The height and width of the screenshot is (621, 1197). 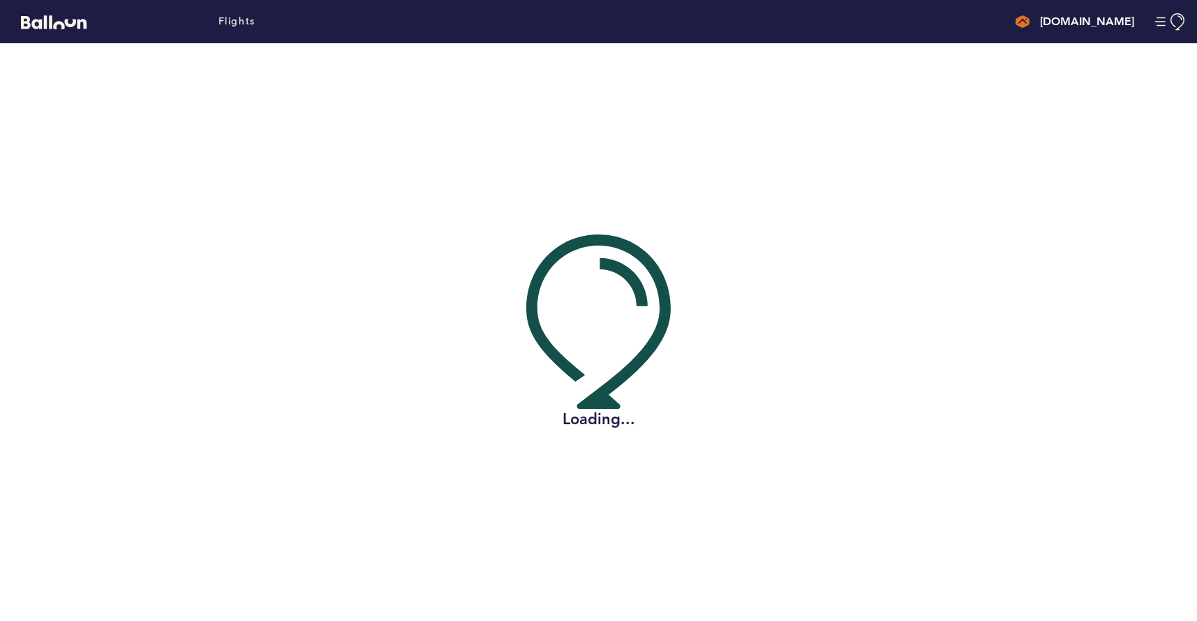 What do you see at coordinates (598, 419) in the screenshot?
I see `h2: Loading...` at bounding box center [598, 419].